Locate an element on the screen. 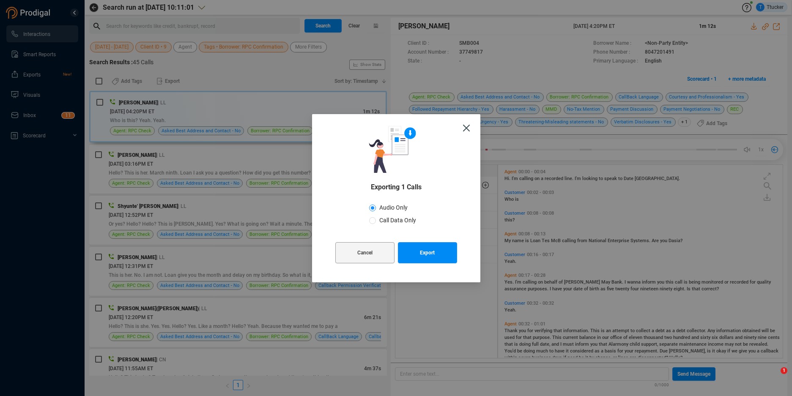 The image size is (792, 396). button: Close is located at coordinates (466, 128).